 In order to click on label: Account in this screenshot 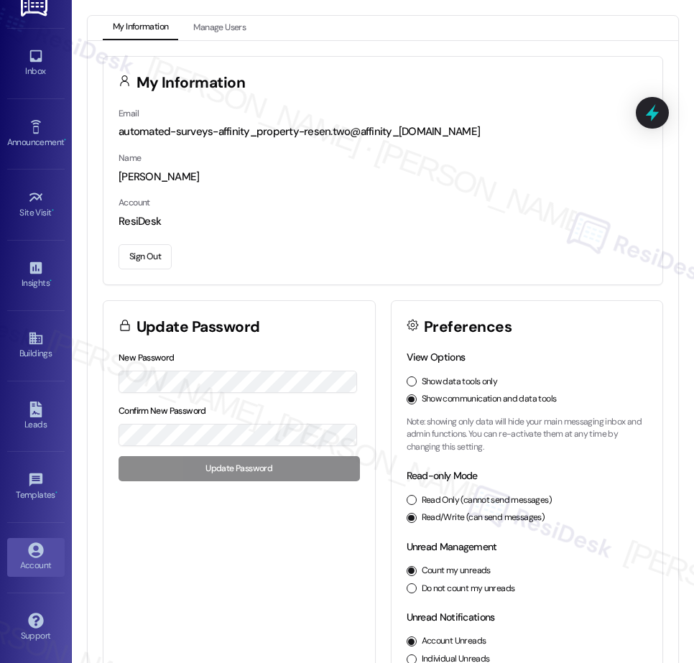, I will do `click(134, 203)`.